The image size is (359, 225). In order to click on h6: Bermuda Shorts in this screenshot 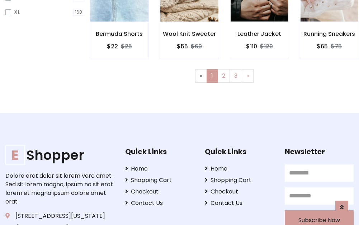, I will do `click(119, 34)`.